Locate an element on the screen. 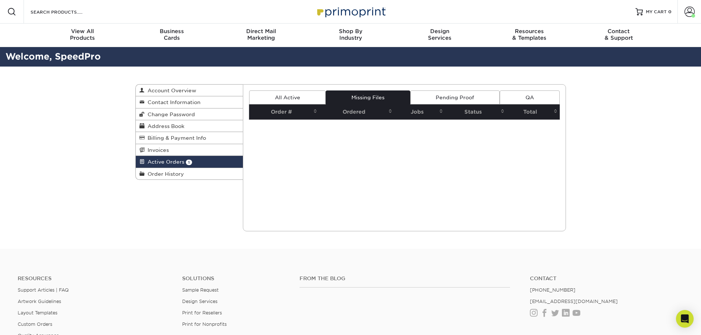 This screenshot has width=701, height=335. h4: Contact is located at coordinates (606, 278).